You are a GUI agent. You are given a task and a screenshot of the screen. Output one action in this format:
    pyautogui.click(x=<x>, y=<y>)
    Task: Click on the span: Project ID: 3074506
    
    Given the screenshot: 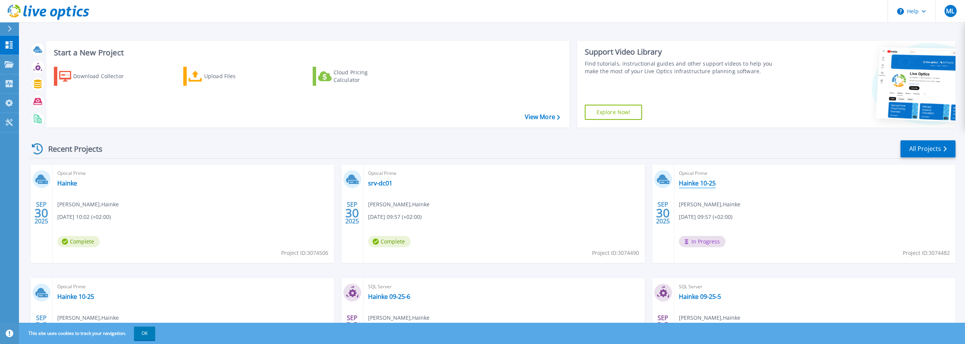 What is the action you would take?
    pyautogui.click(x=305, y=253)
    